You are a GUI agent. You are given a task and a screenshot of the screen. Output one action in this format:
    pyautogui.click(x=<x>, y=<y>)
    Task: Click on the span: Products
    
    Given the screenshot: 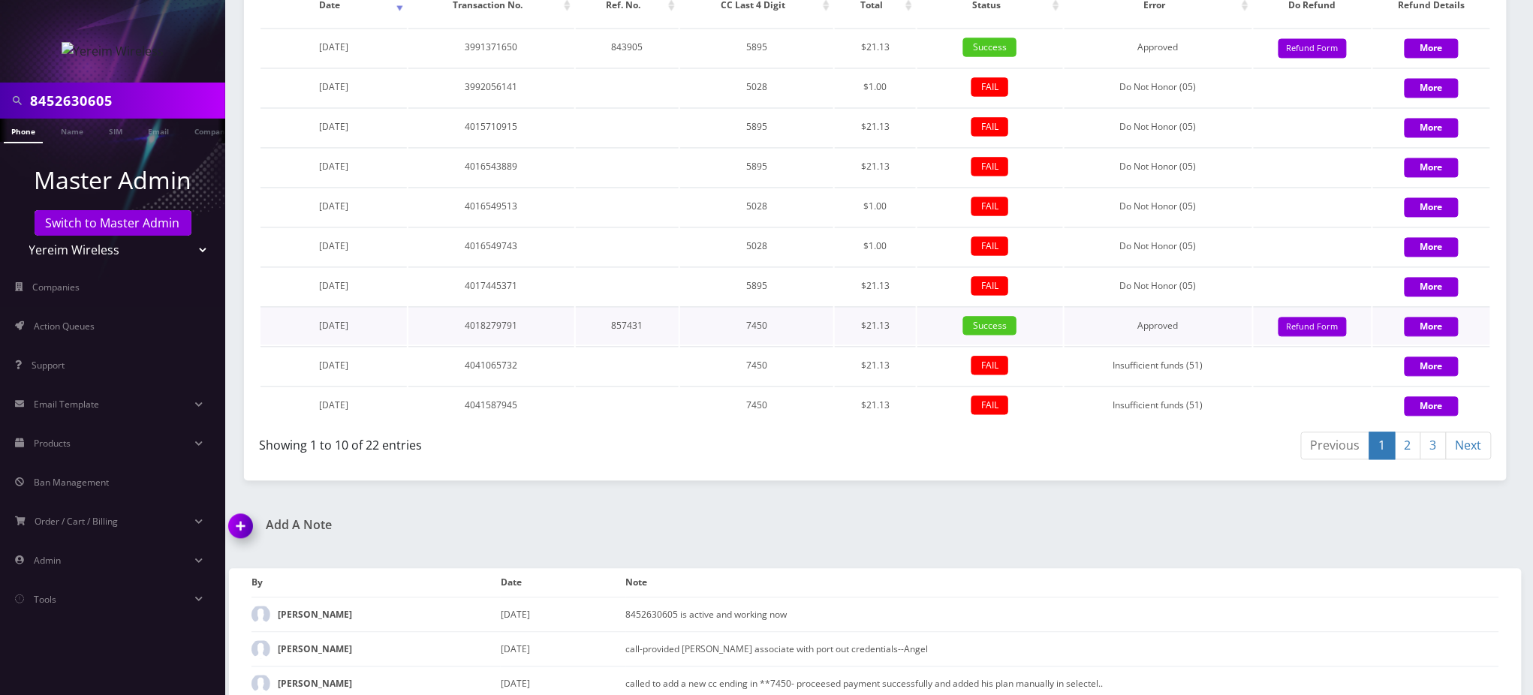 What is the action you would take?
    pyautogui.click(x=52, y=443)
    